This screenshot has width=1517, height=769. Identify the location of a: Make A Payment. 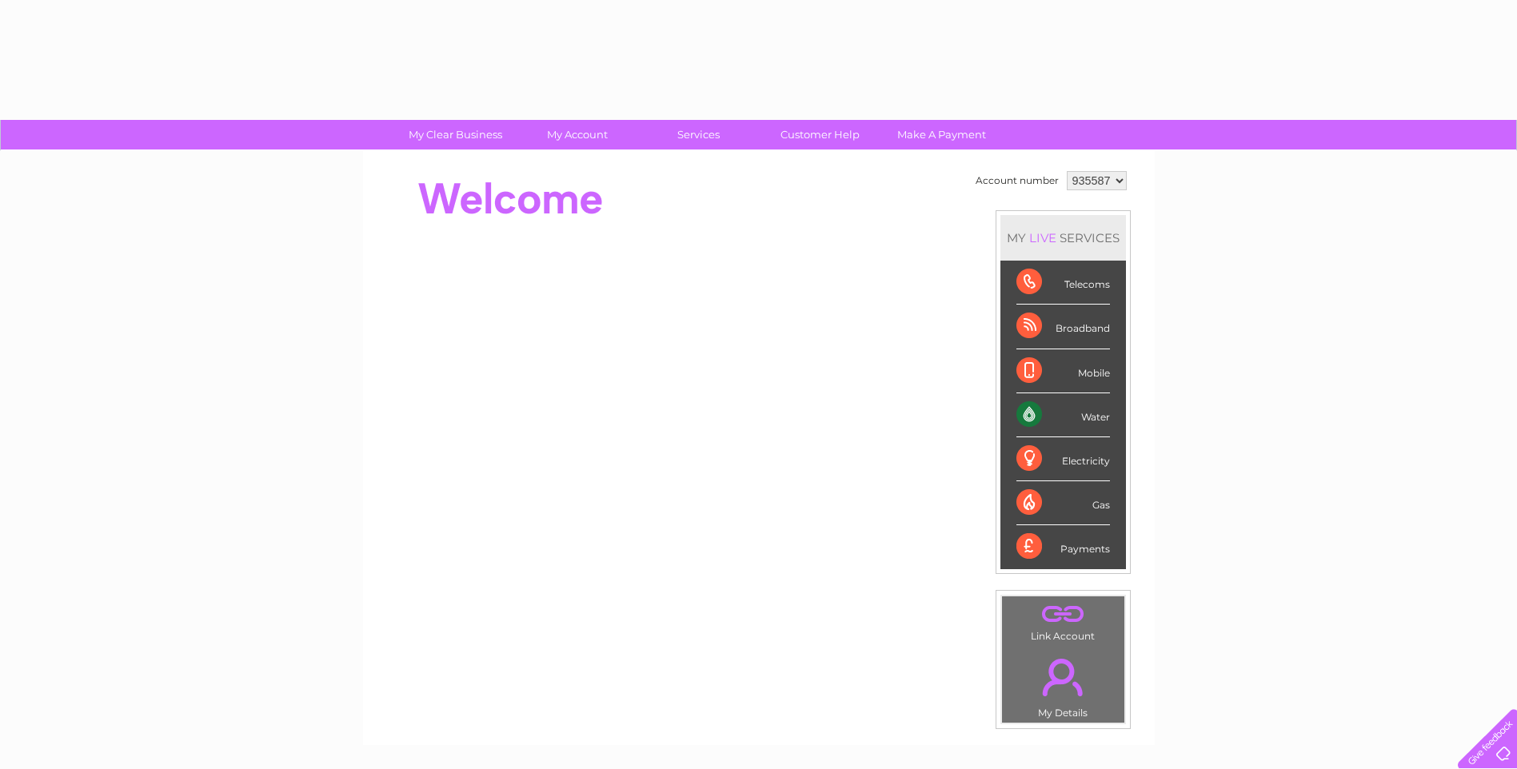
(941, 134).